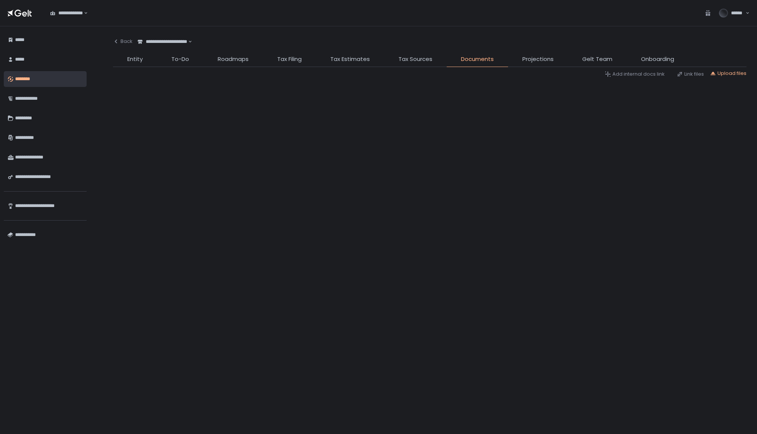  Describe the element at coordinates (658, 59) in the screenshot. I see `span: Onboarding` at that location.